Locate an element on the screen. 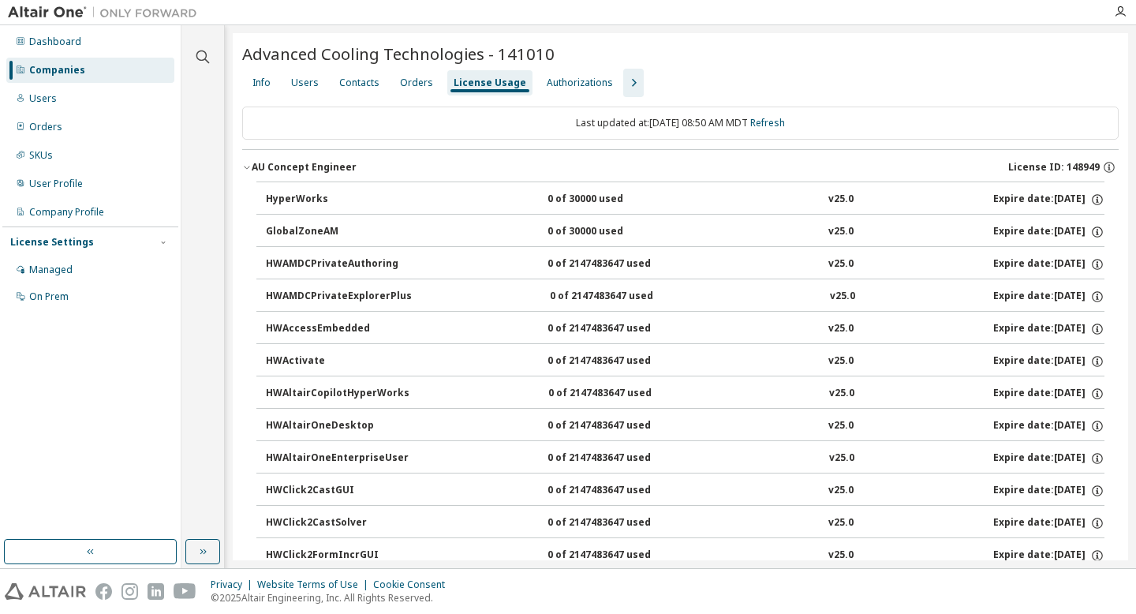  span: License ID: 148949 is located at coordinates (1054, 167).